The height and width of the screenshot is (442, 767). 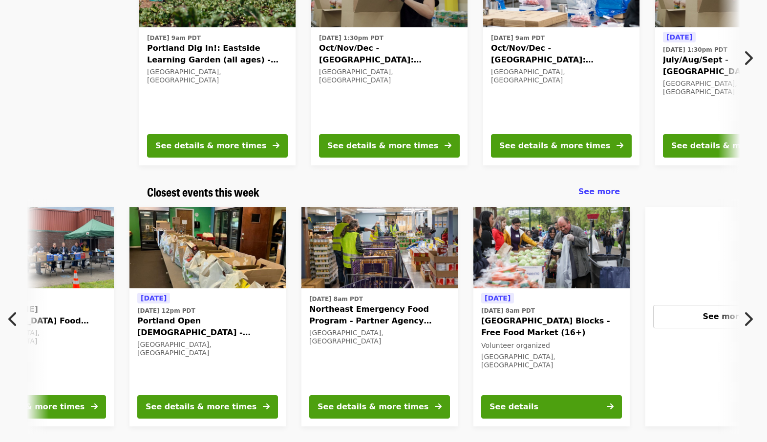 I want to click on a: See more, so click(x=599, y=192).